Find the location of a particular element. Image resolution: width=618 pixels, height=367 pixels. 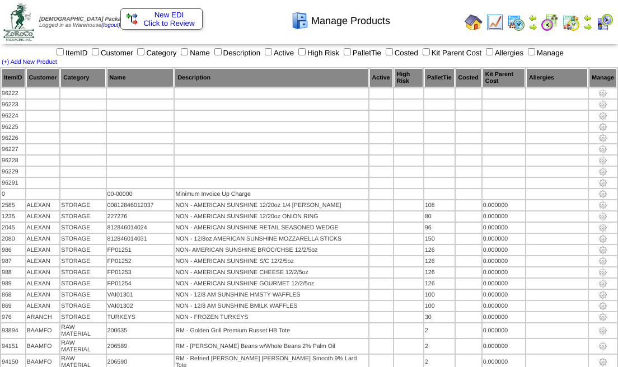

td: 96224 is located at coordinates (13, 116).